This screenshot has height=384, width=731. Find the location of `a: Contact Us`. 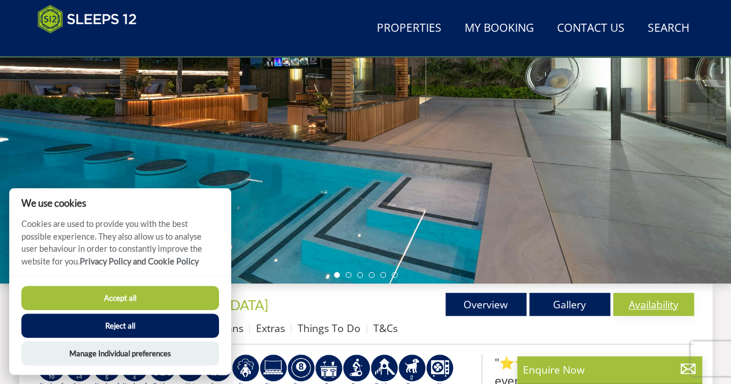

a: Contact Us is located at coordinates (590, 28).